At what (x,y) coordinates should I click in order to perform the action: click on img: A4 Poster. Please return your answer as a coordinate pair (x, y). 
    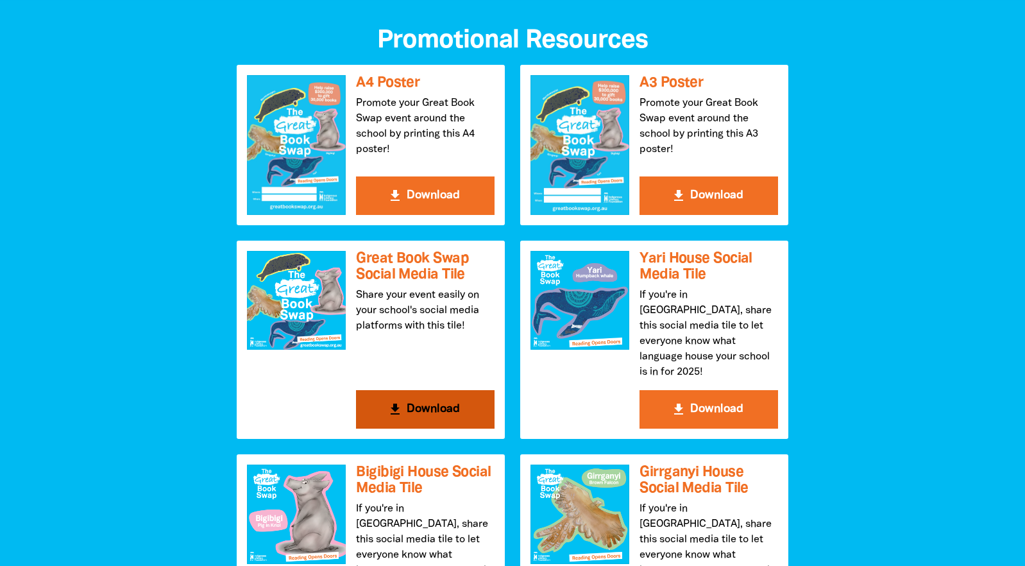
    Looking at the image, I should click on (296, 145).